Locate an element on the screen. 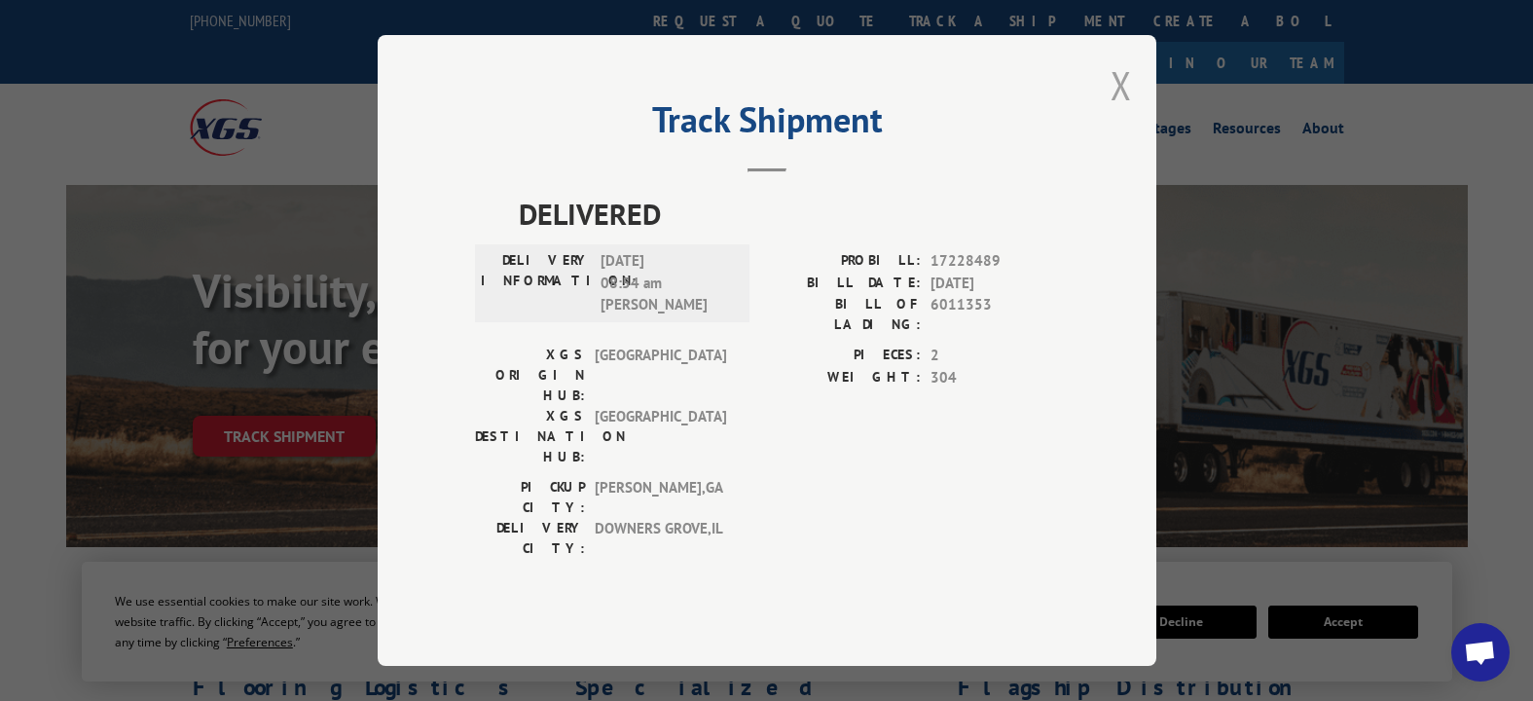  label: XGS ORIGIN HUB: is located at coordinates (529, 375).